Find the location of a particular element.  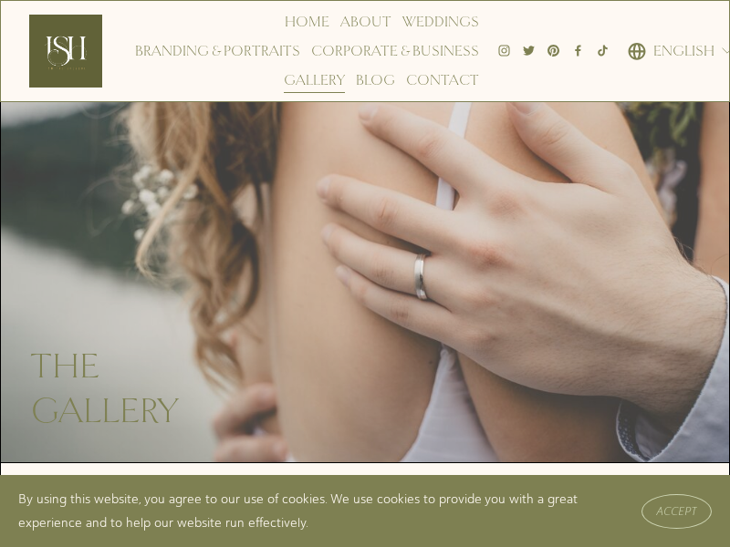

a: Home is located at coordinates (307, 22).